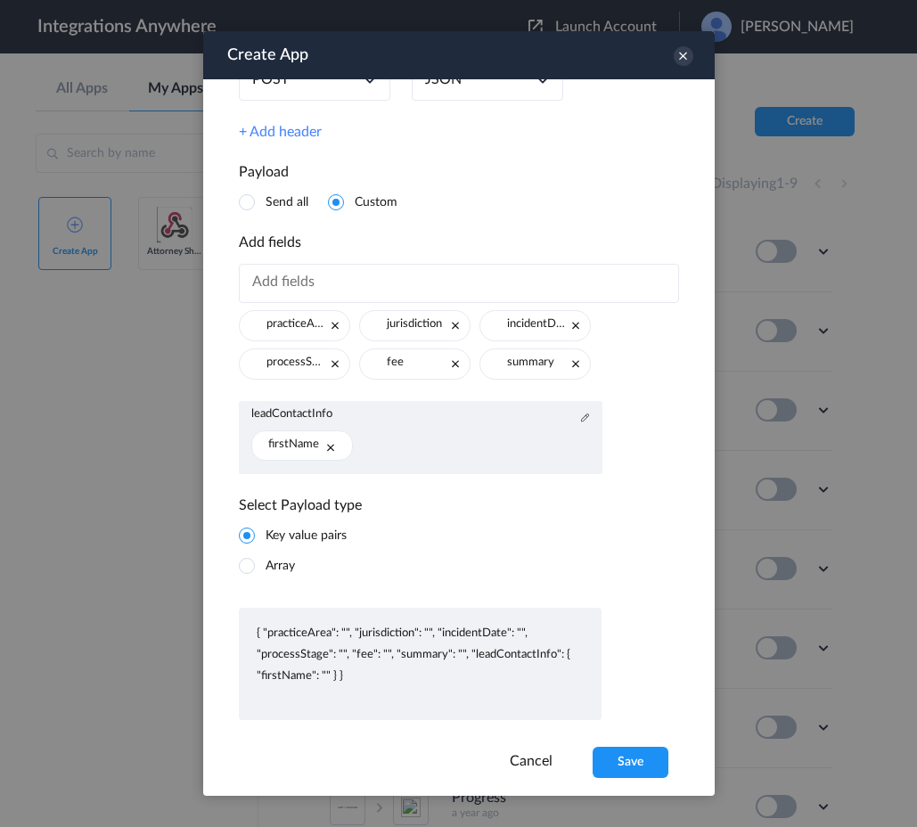  What do you see at coordinates (443, 79) in the screenshot?
I see `a: application/json` at bounding box center [443, 79].